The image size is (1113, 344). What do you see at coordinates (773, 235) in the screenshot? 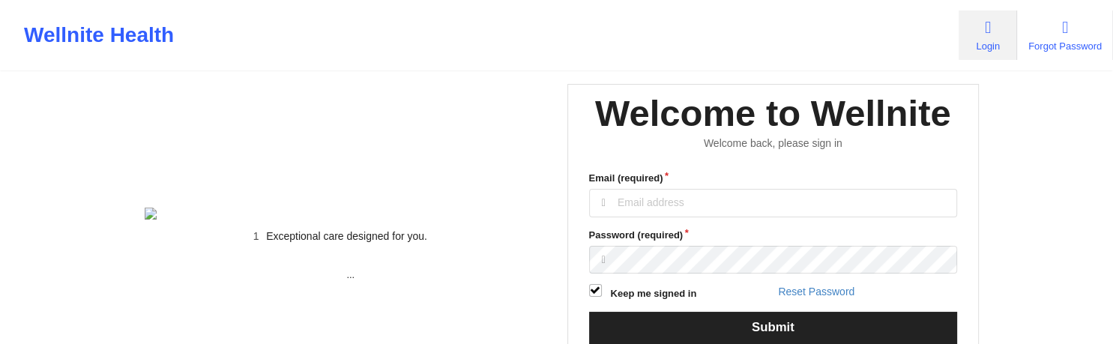
I see `label: Password (required)` at bounding box center [773, 235].